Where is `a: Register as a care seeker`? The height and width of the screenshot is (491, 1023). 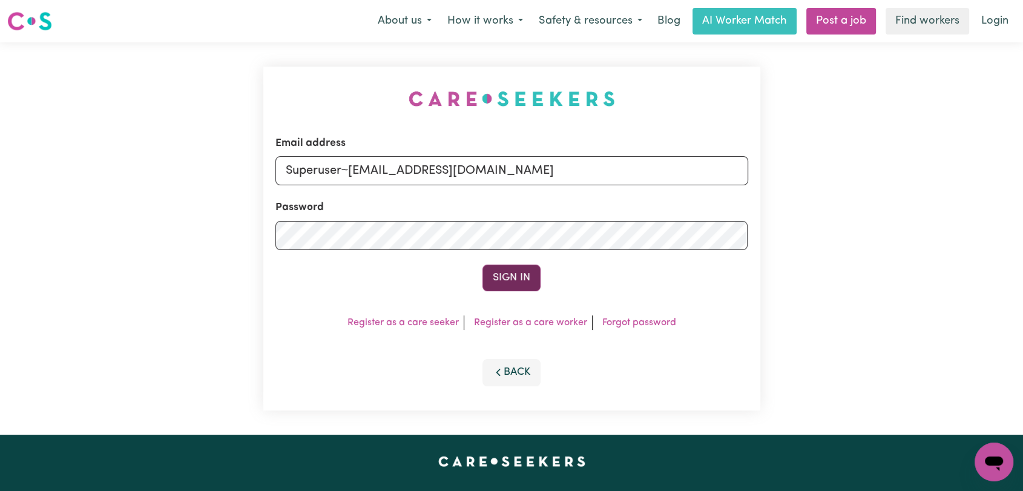 a: Register as a care seeker is located at coordinates (403, 323).